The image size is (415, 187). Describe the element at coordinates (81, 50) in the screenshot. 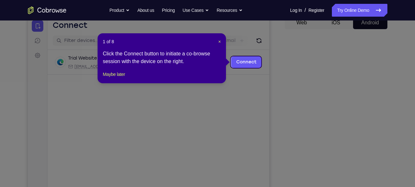

I see `span: web@example.com` at that location.